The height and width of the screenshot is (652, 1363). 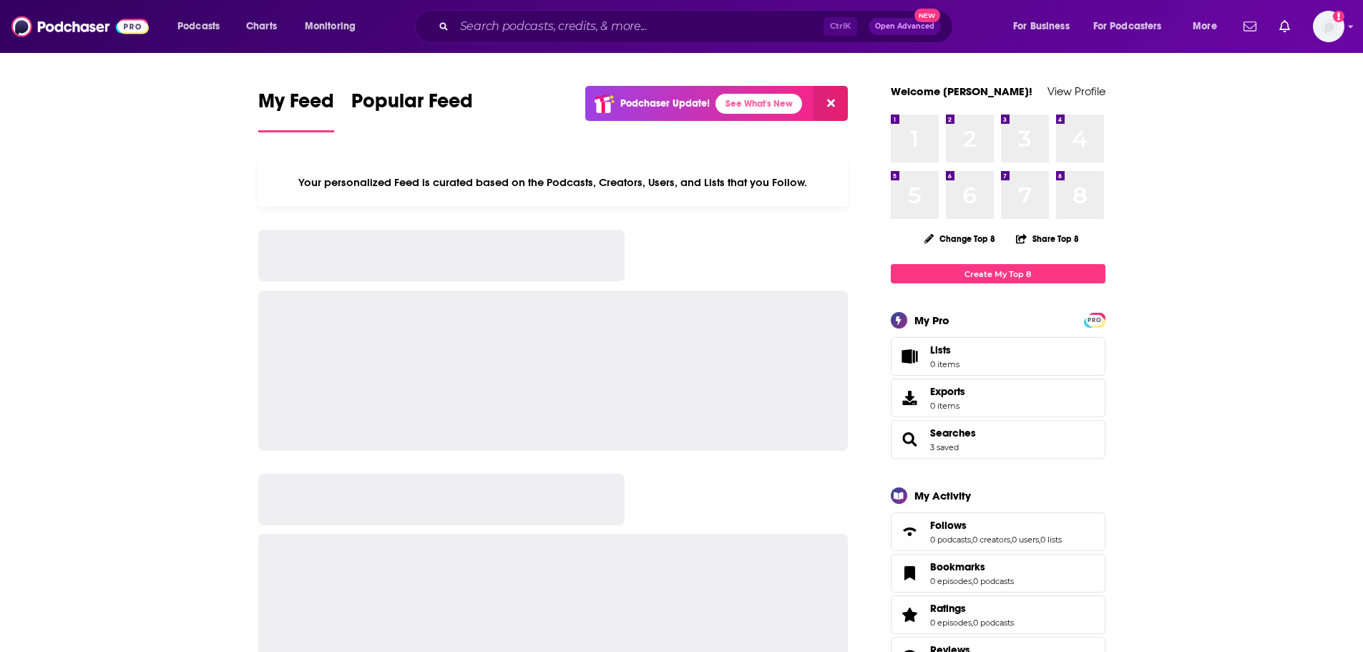 What do you see at coordinates (1329, 26) in the screenshot?
I see `button: Show profile menu` at bounding box center [1329, 26].